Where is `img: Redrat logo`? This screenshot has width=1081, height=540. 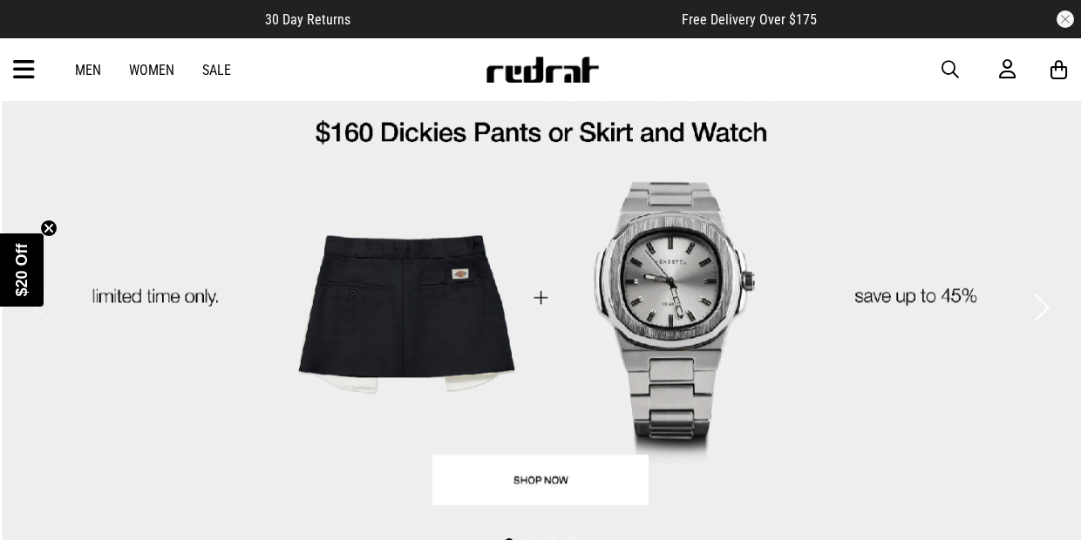
img: Redrat logo is located at coordinates (542, 70).